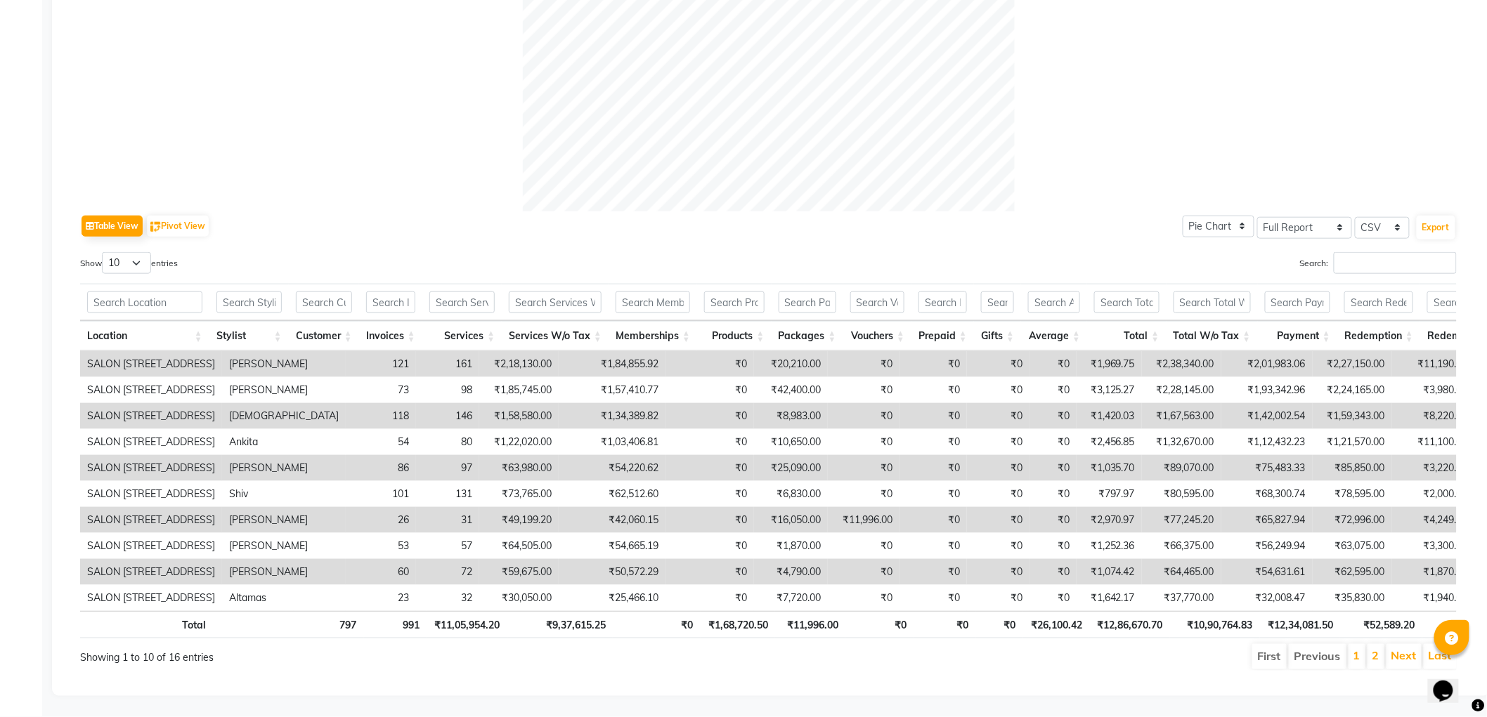  I want to click on td: ₹68,300.74, so click(1267, 494).